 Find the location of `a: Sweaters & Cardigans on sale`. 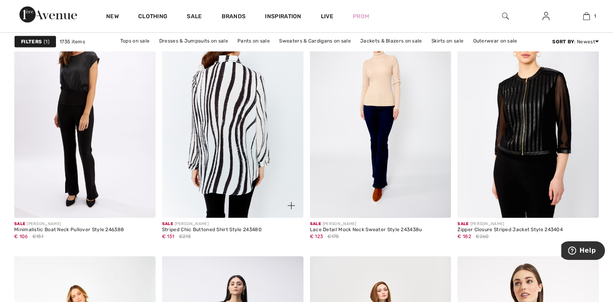

a: Sweaters & Cardigans on sale is located at coordinates (315, 41).